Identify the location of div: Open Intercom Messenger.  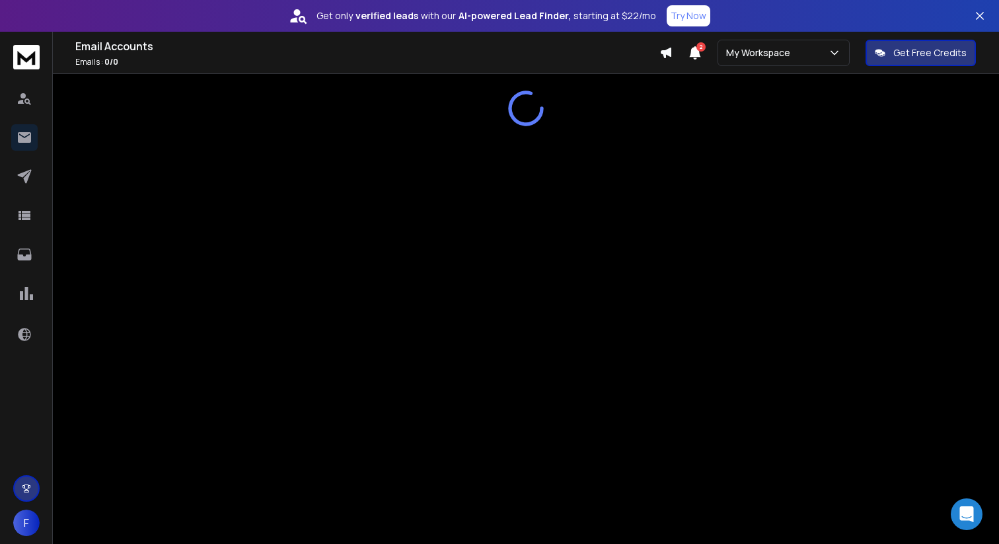
(967, 514).